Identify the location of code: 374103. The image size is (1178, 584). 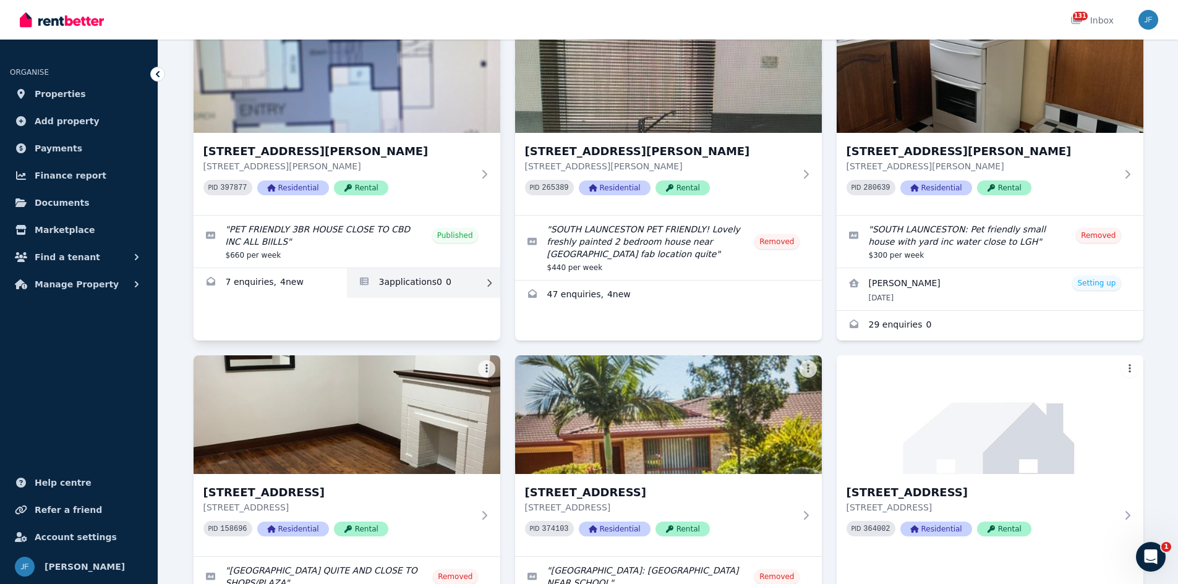
(555, 529).